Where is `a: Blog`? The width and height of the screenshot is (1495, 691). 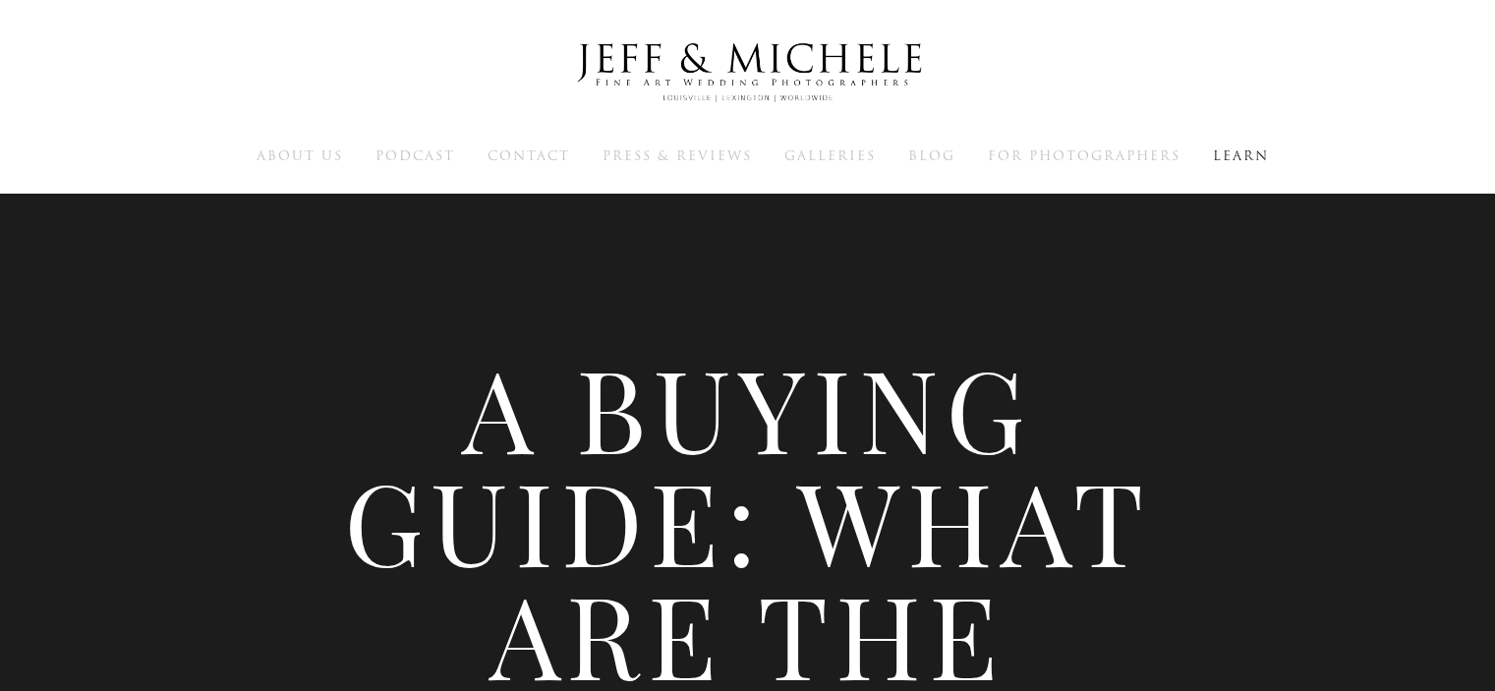
a: Blog is located at coordinates (932, 155).